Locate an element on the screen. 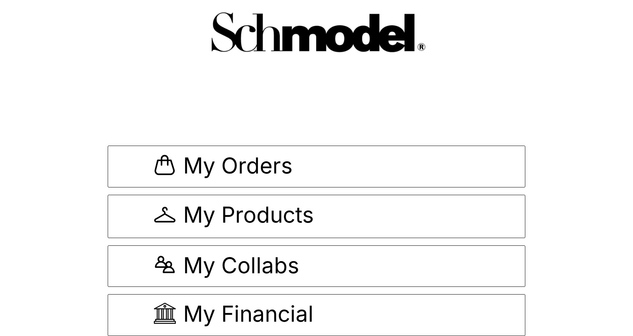 Image resolution: width=633 pixels, height=336 pixels. span: My Financial is located at coordinates (248, 314).